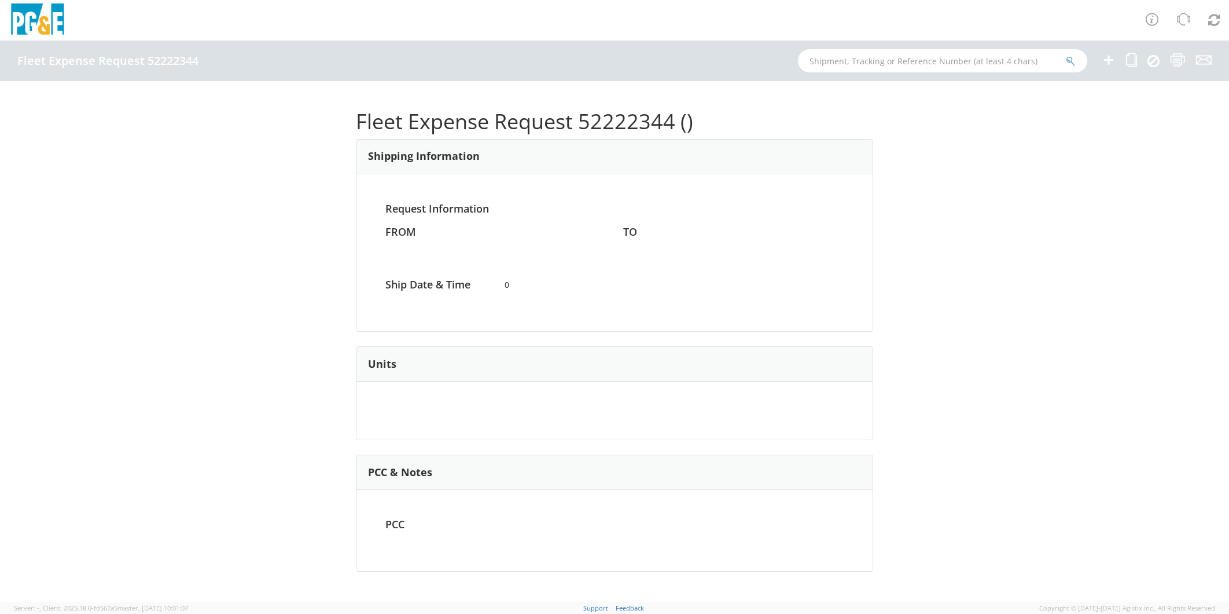 This screenshot has width=1229, height=614. What do you see at coordinates (400, 472) in the screenshot?
I see `h3: PCC & Notes` at bounding box center [400, 472].